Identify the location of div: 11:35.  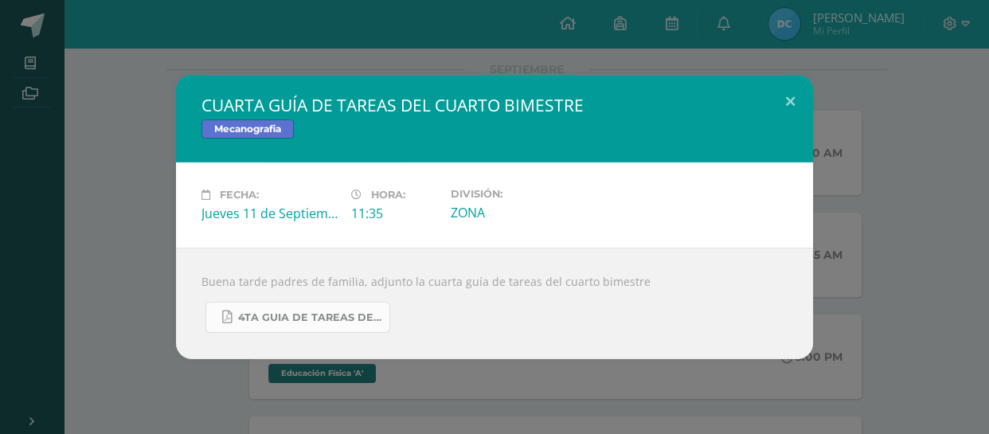
(394, 213).